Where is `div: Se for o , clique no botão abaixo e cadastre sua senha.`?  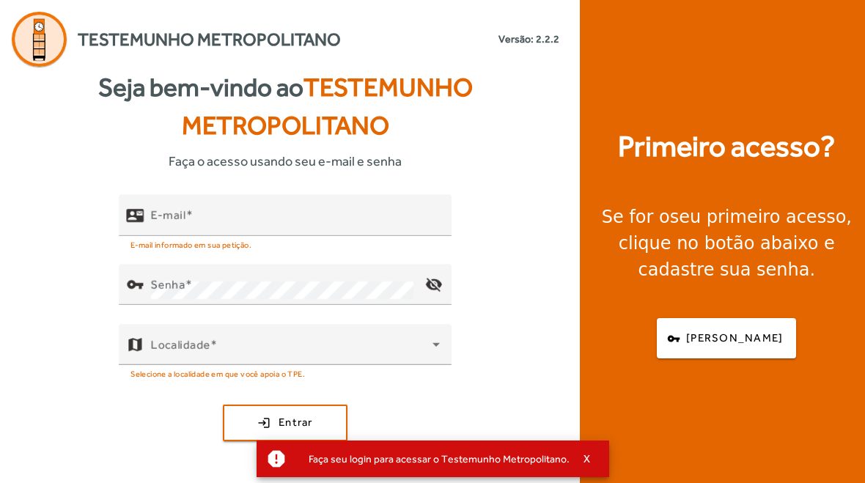
div: Se for o , clique no botão abaixo e cadastre sua senha. is located at coordinates (726, 243).